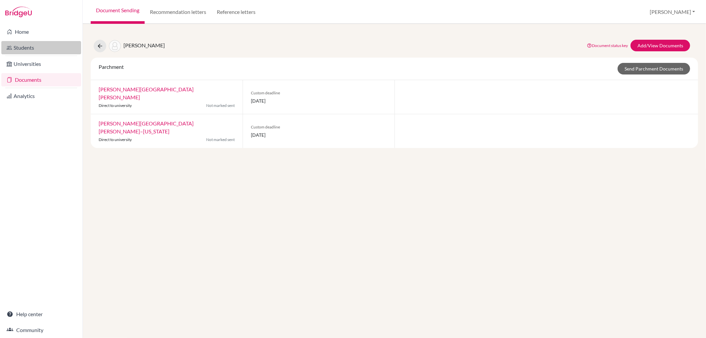  I want to click on a: Community, so click(41, 330).